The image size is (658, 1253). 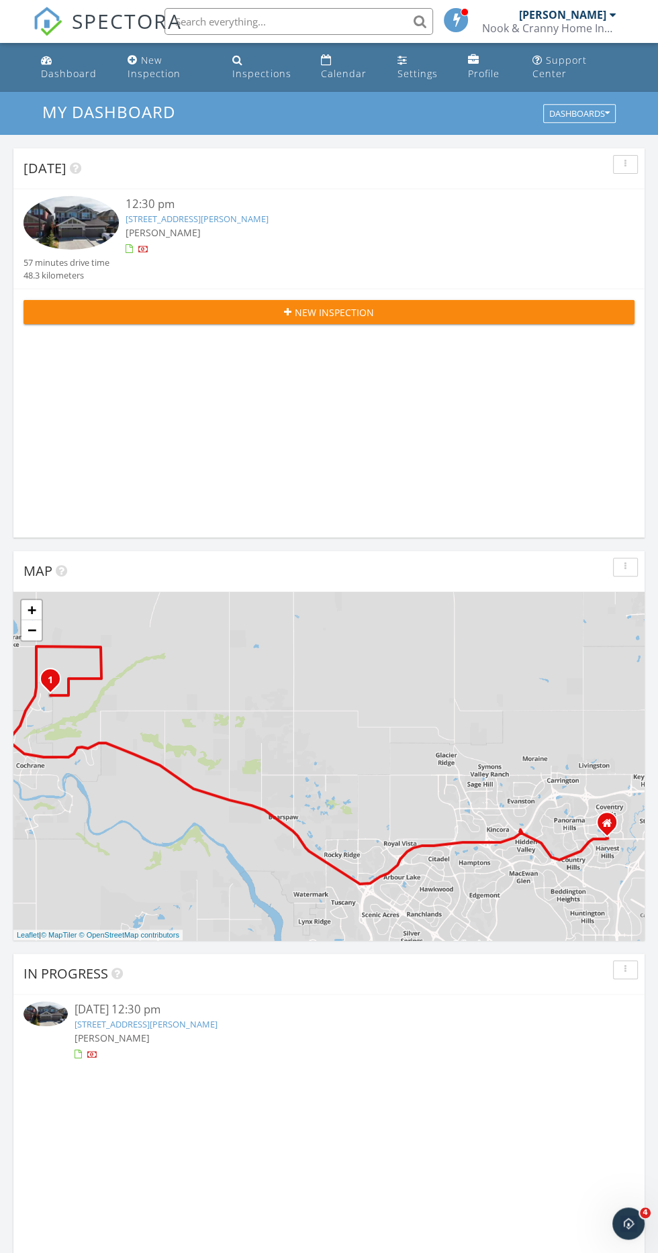 I want to click on span: Map, so click(x=38, y=571).